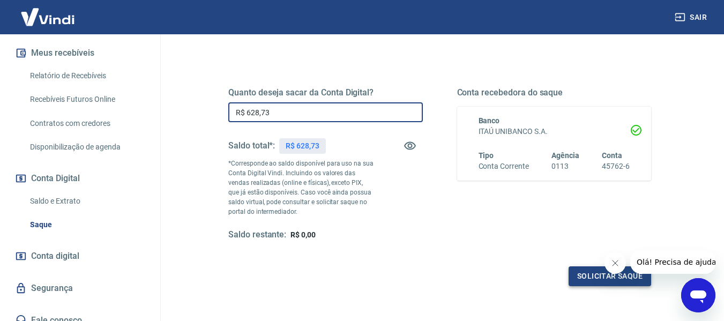 The height and width of the screenshot is (321, 724). I want to click on h6: 45762-6, so click(616, 166).